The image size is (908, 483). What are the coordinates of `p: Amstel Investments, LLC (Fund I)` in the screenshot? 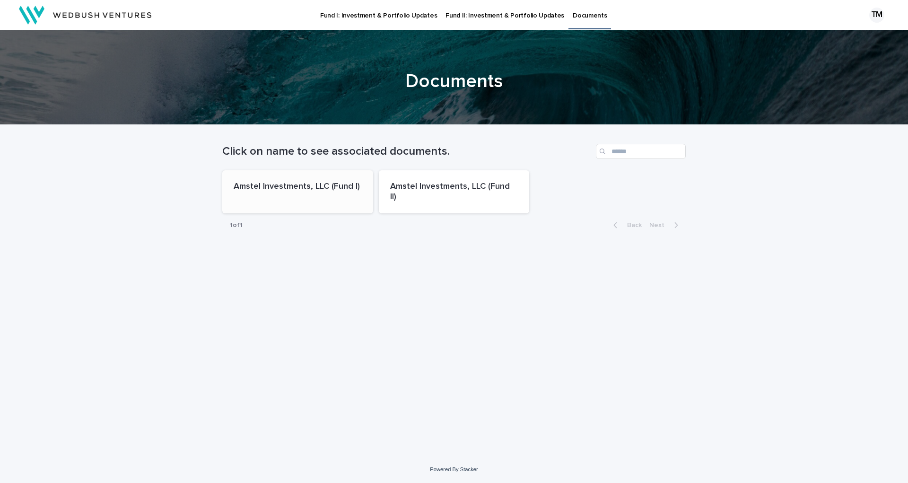 It's located at (298, 187).